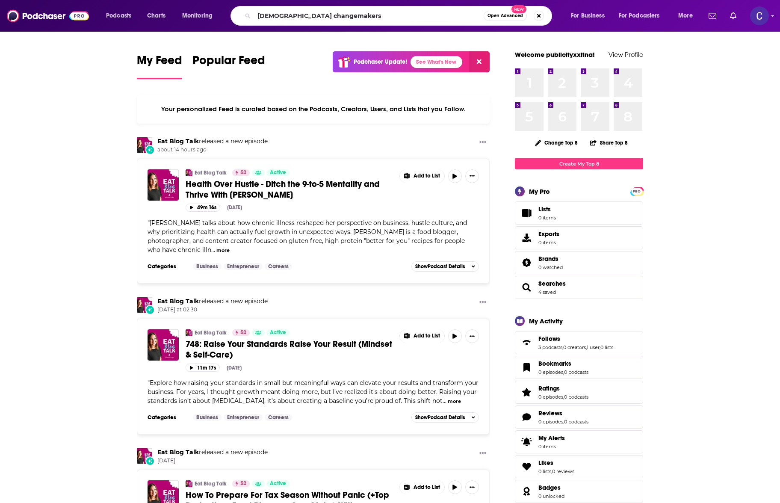  What do you see at coordinates (760, 16) in the screenshot?
I see `span: Logged in as publicityxxtina` at bounding box center [760, 16].